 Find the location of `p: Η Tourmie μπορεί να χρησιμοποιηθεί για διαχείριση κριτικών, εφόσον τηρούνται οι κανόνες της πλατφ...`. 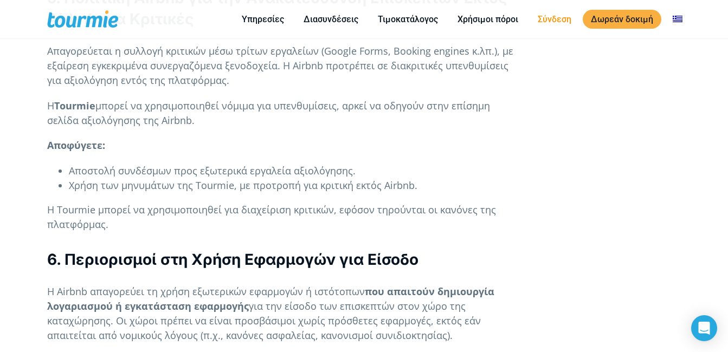

p: Η Tourmie μπορεί να χρησιμοποιηθεί για διαχείριση κριτικών, εφόσον τηρούνται οι κανόνες της πλατφ... is located at coordinates (282, 217).